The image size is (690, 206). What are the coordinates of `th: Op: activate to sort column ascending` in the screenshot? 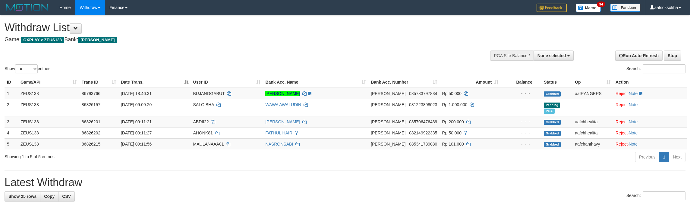 It's located at (593, 82).